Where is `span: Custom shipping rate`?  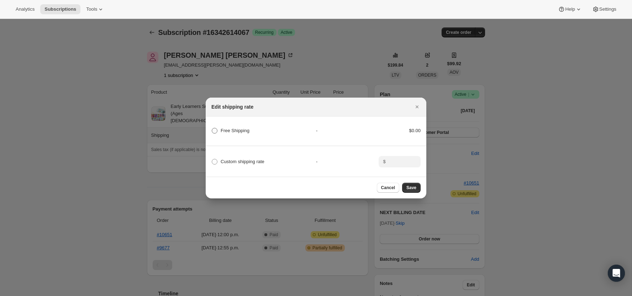
span: Custom shipping rate is located at coordinates (242, 161).